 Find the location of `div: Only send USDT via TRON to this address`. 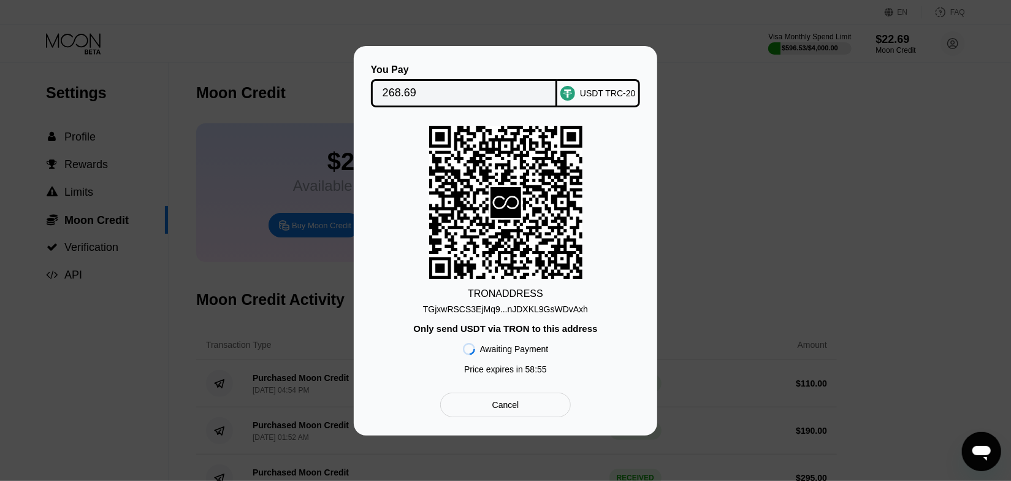

div: Only send USDT via TRON to this address is located at coordinates (505, 328).